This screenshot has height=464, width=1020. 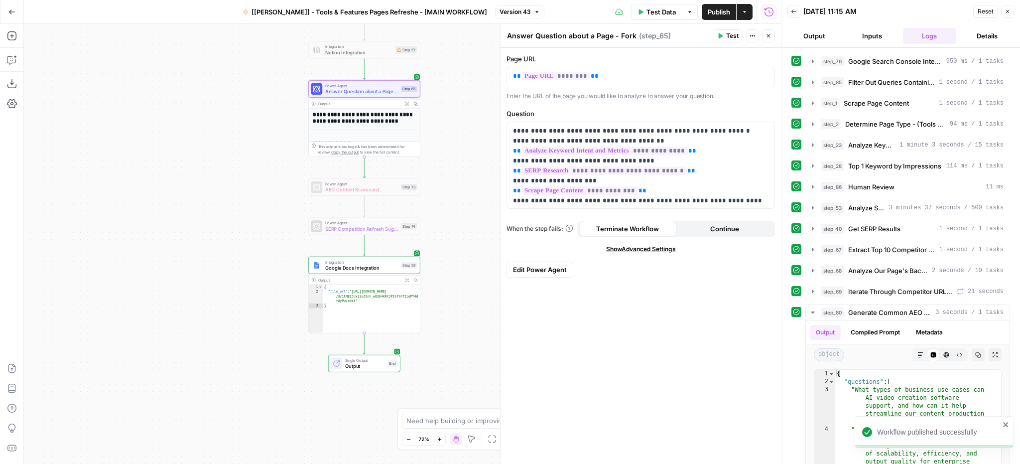 I want to click on button: 3 minutes 37 seconds / 500 tasks, so click(x=908, y=208).